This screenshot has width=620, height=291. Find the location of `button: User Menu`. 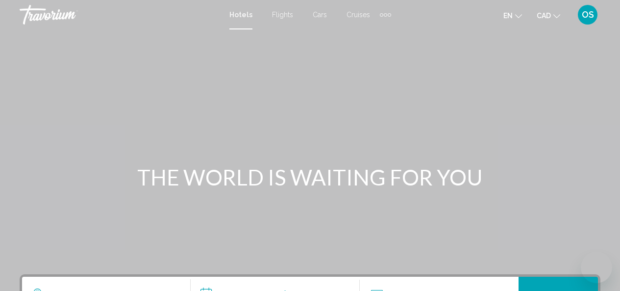

button: User Menu is located at coordinates (588, 15).